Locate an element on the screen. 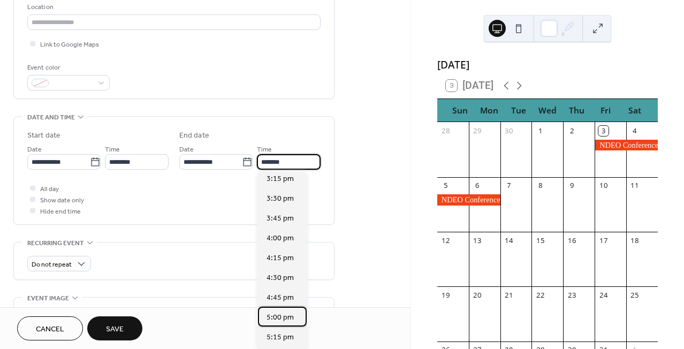 The height and width of the screenshot is (349, 684). div: 15 is located at coordinates (540, 240).